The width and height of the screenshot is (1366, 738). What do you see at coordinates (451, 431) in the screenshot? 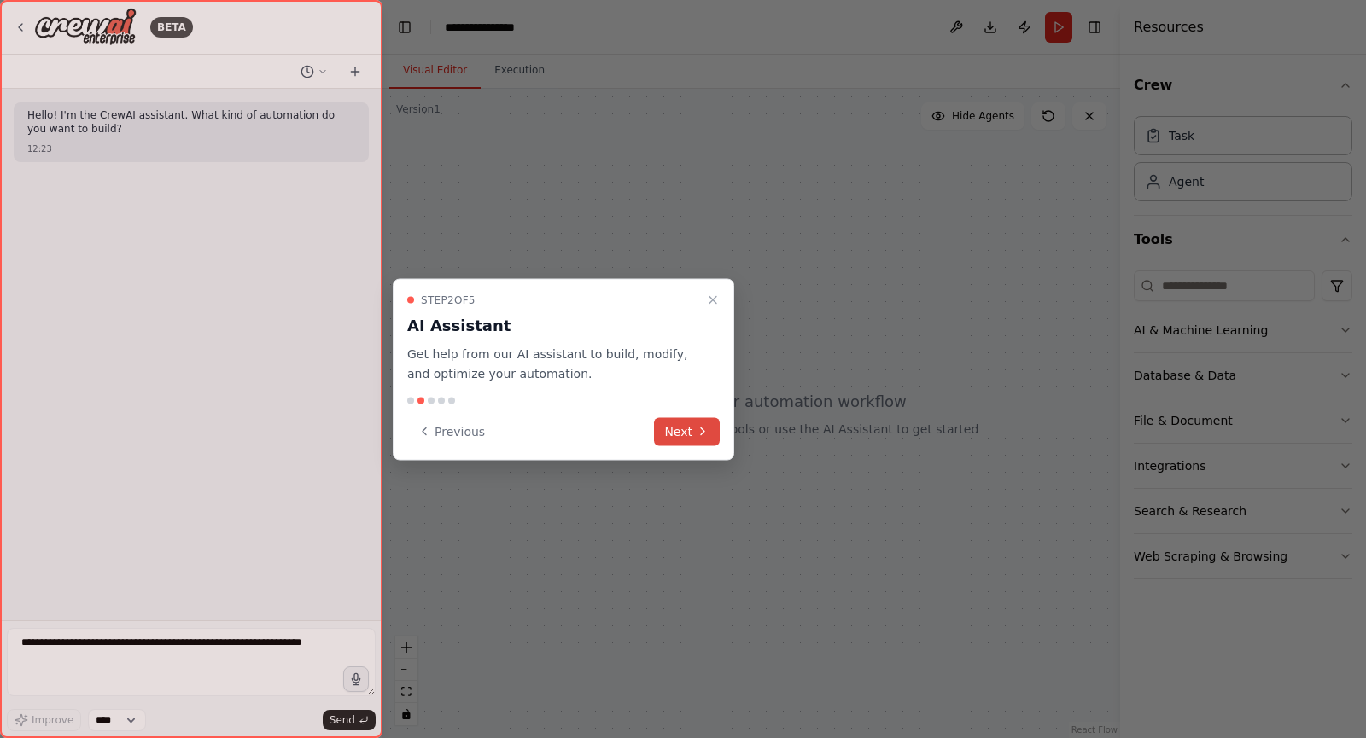
I see `button: Previous` at bounding box center [451, 431].